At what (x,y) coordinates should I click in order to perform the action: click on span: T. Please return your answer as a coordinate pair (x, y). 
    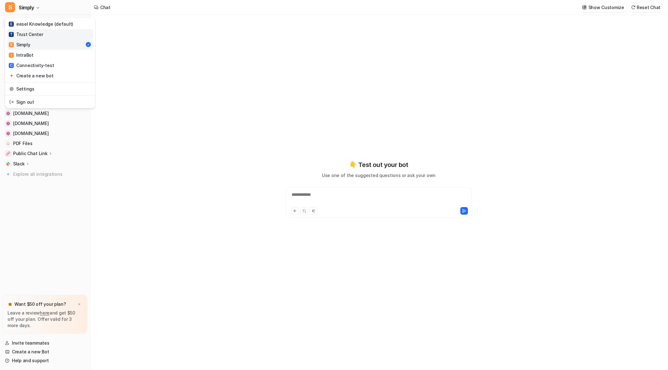
    Looking at the image, I should click on (11, 34).